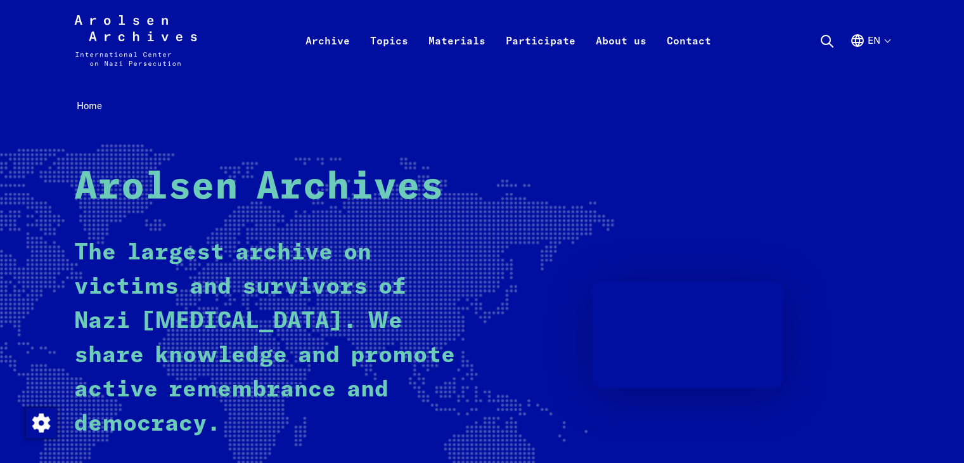 This screenshot has height=463, width=964. I want to click on strong: Arolsen Archives, so click(259, 188).